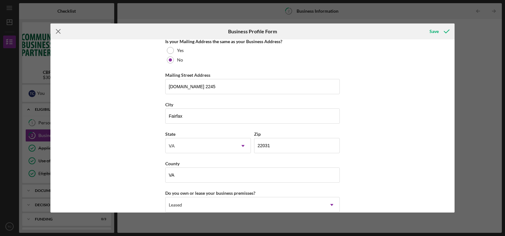 The height and width of the screenshot is (236, 505). What do you see at coordinates (252, 42) in the screenshot?
I see `div: Is your Mailing Address the same as your Business Address?` at bounding box center [252, 42].